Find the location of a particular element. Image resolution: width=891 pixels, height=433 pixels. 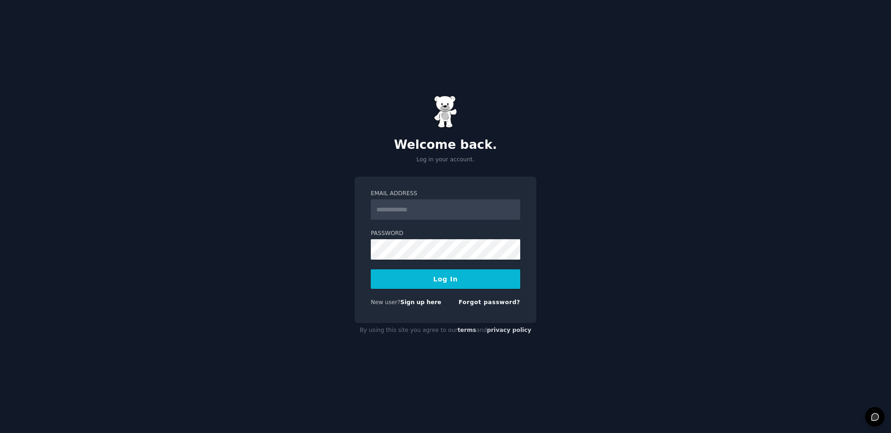

label: Password is located at coordinates (445, 234).